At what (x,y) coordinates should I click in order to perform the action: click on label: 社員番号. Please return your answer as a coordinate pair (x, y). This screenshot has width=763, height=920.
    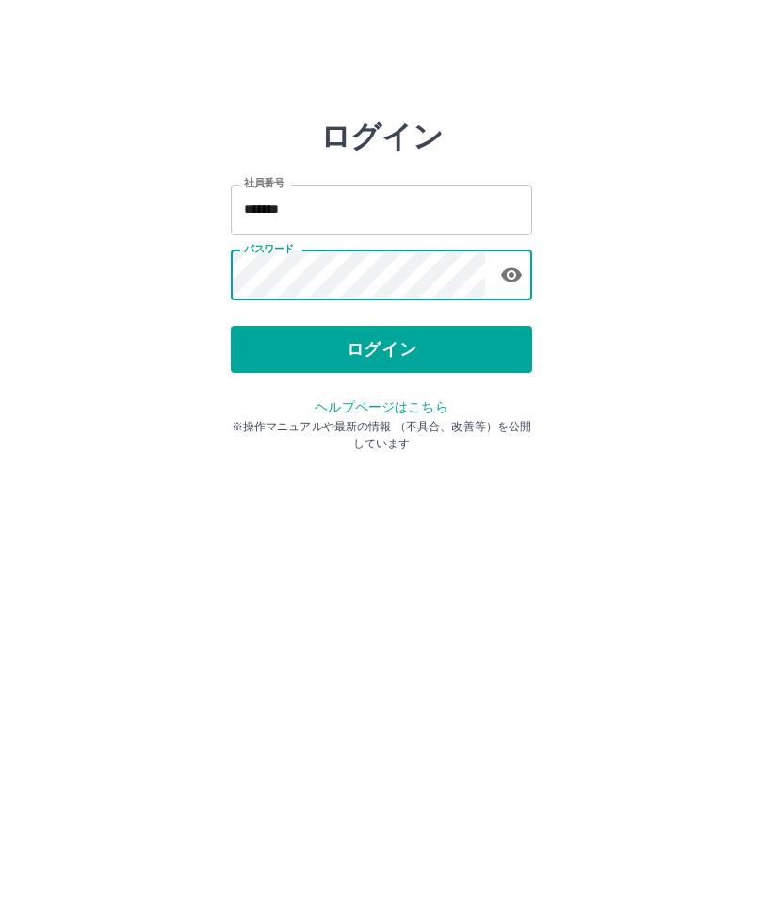
    Looking at the image, I should click on (264, 183).